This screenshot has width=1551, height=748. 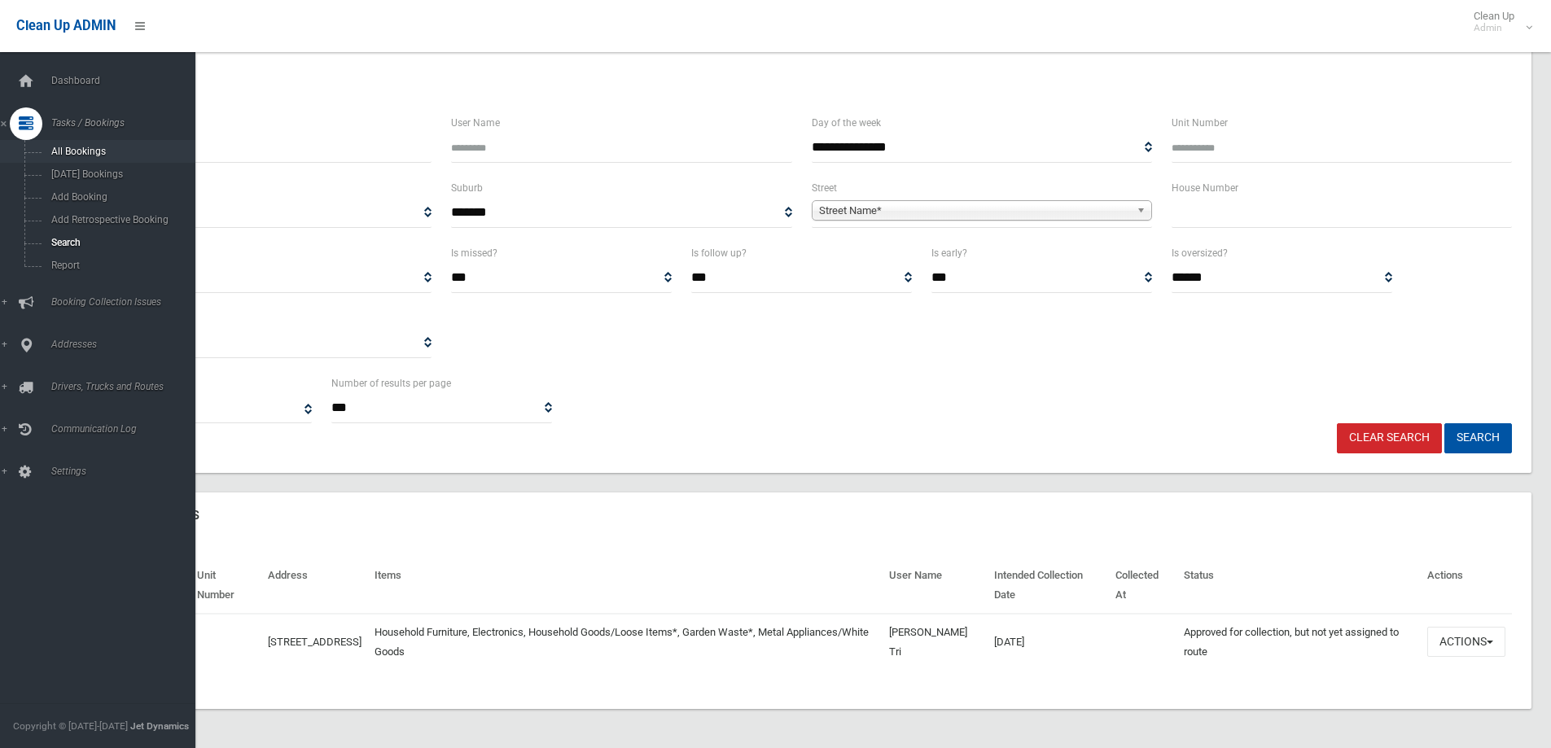 What do you see at coordinates (1466, 641) in the screenshot?
I see `button: Actions` at bounding box center [1466, 641].